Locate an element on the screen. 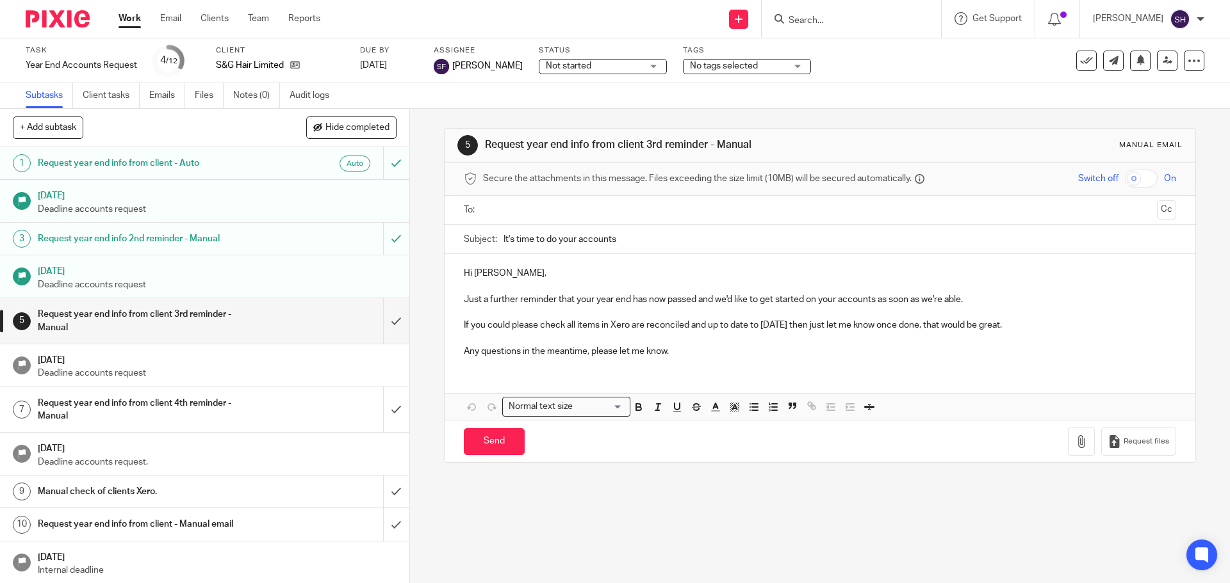 Image resolution: width=1230 pixels, height=583 pixels. p: Deadline accounts request. is located at coordinates (217, 462).